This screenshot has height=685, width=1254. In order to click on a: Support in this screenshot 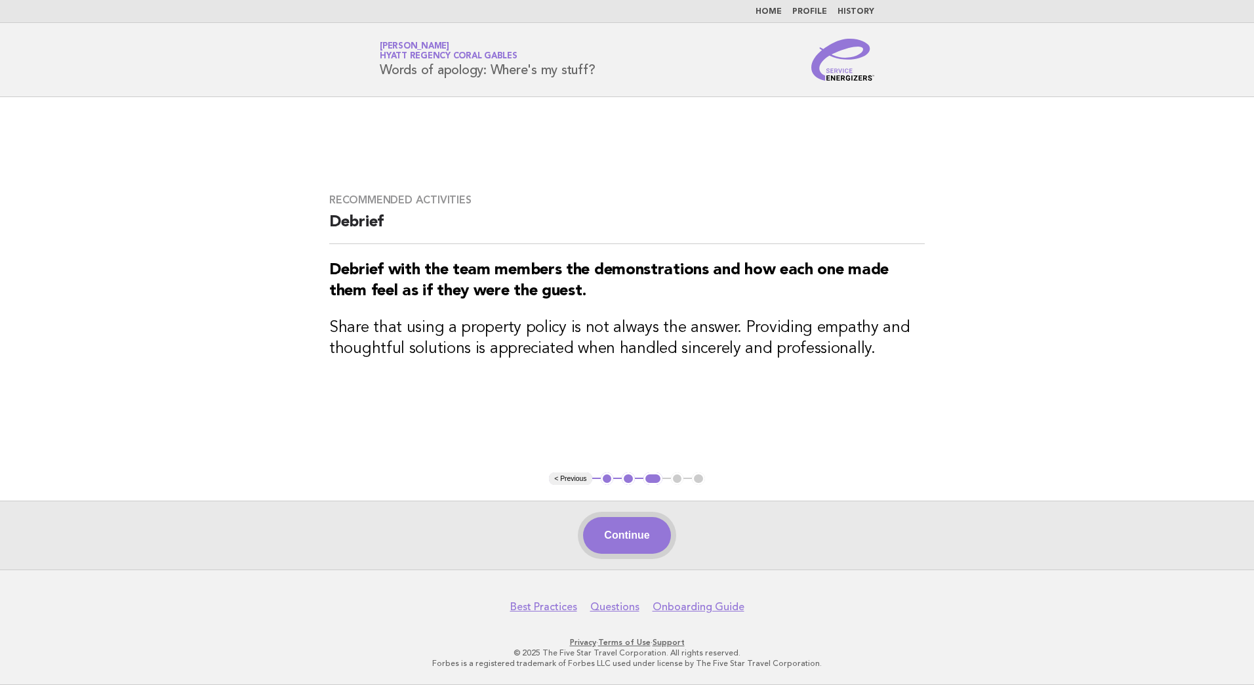, I will do `click(668, 642)`.